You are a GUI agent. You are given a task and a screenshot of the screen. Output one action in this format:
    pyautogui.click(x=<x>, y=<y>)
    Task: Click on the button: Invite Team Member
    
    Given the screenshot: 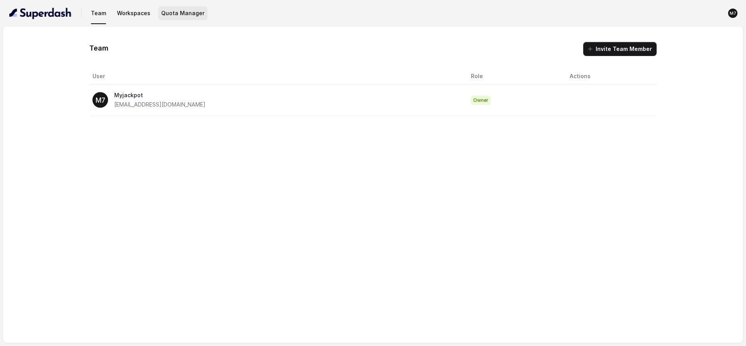 What is the action you would take?
    pyautogui.click(x=620, y=49)
    